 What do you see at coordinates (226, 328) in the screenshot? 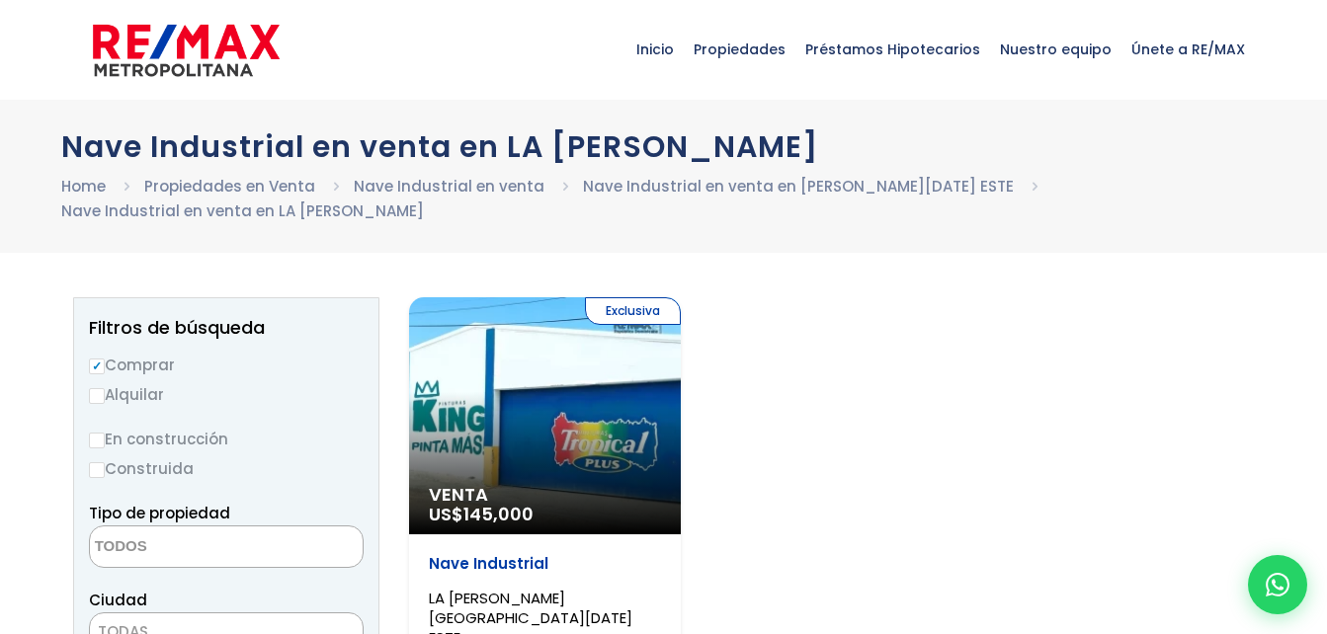
I see `h2: Filtros de búsqueda` at bounding box center [226, 328].